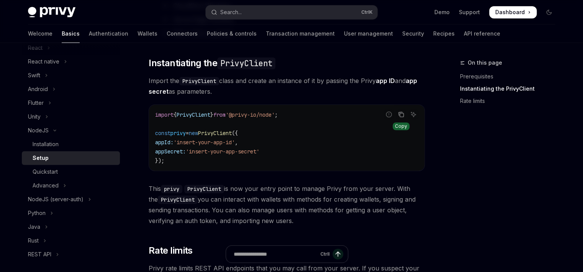  I want to click on button: Toggle REST API section, so click(71, 255).